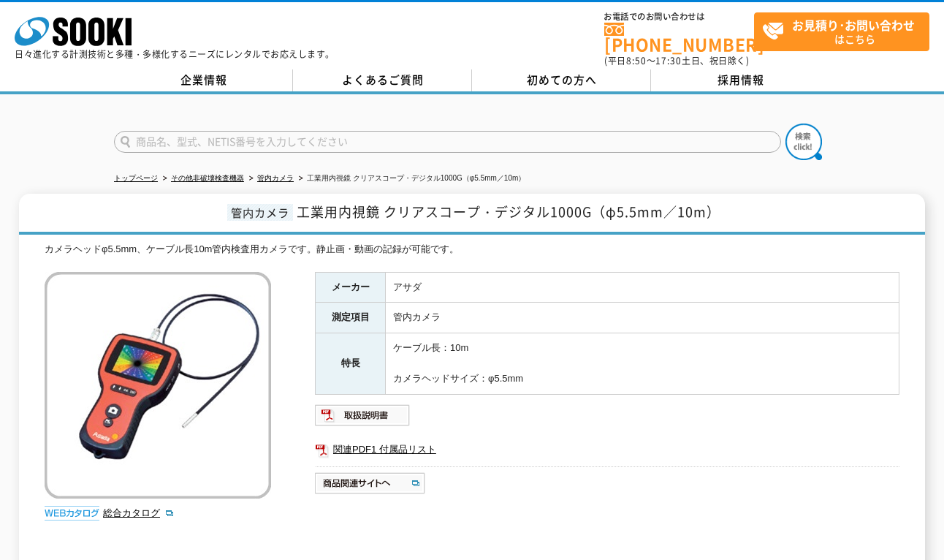 The image size is (944, 560). Describe the element at coordinates (637, 61) in the screenshot. I see `span: 8:50` at that location.